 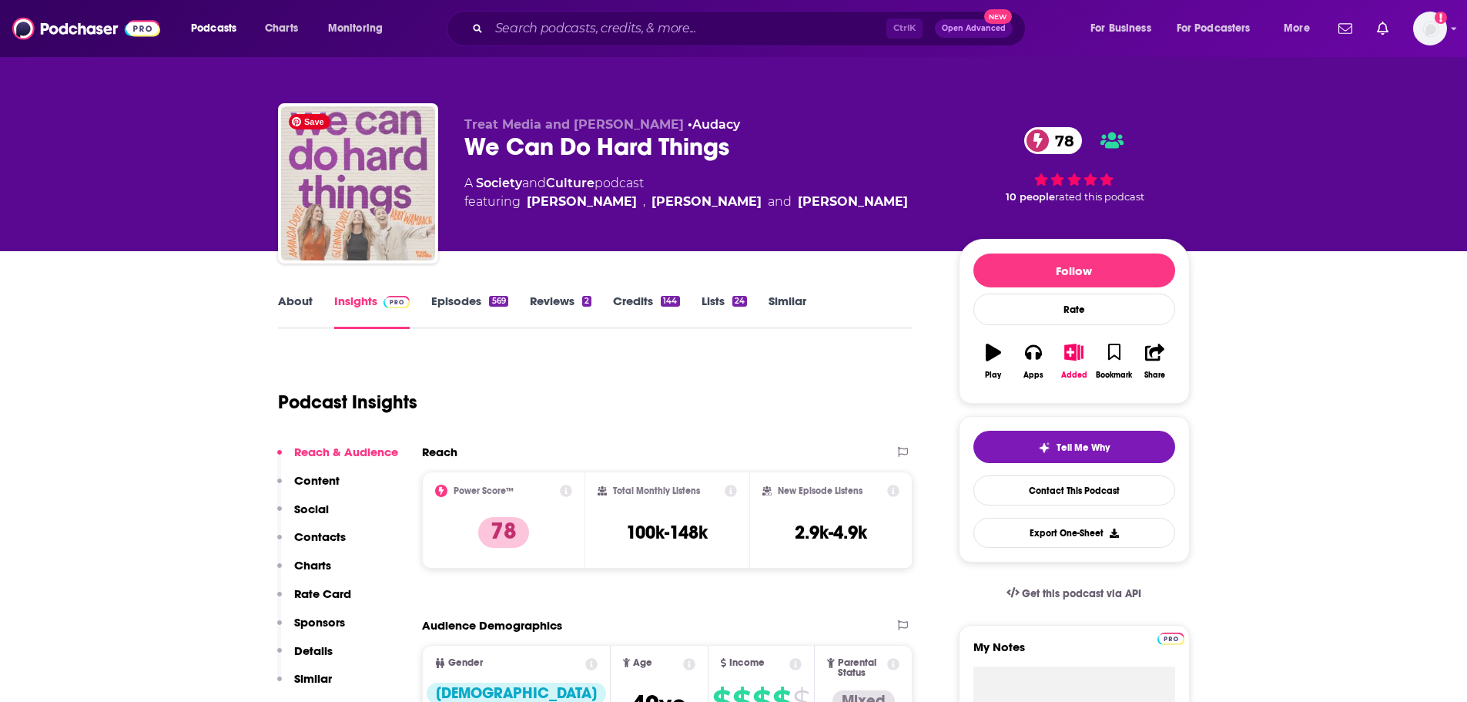 I want to click on p: 78, so click(x=504, y=532).